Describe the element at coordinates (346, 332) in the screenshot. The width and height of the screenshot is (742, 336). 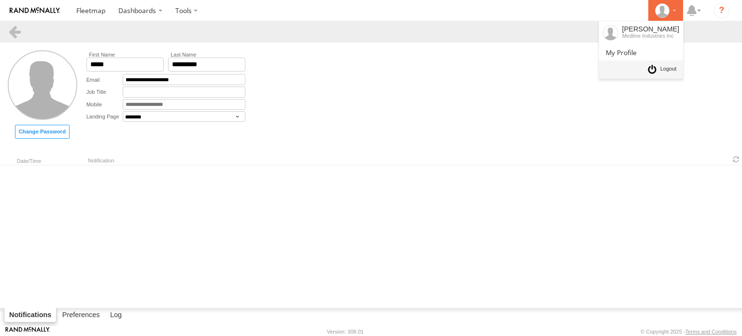
I see `div: Version: 308.01` at that location.